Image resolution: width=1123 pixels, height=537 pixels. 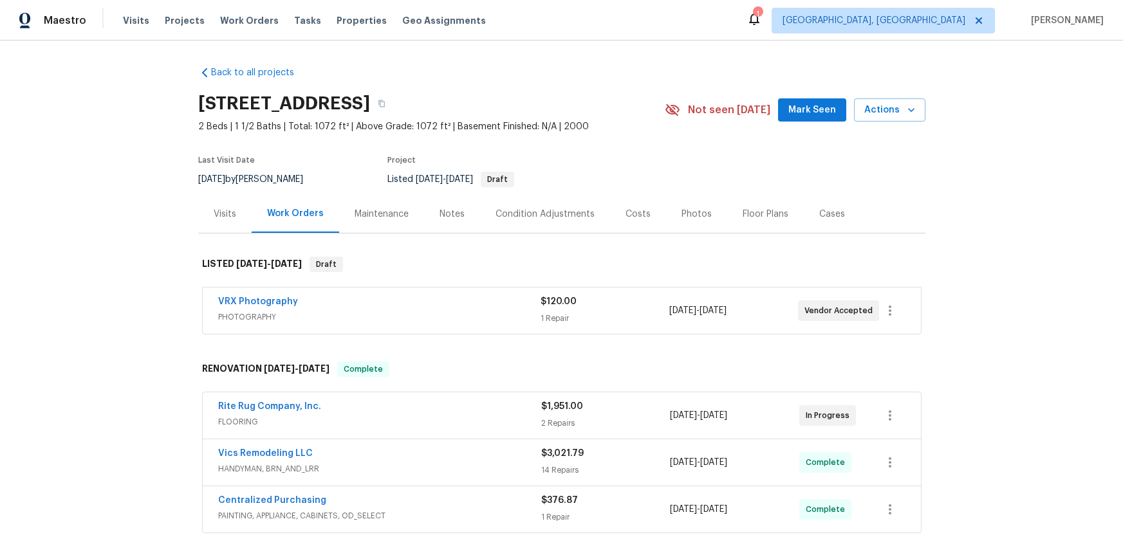 What do you see at coordinates (185, 21) in the screenshot?
I see `span: Projects` at bounding box center [185, 21].